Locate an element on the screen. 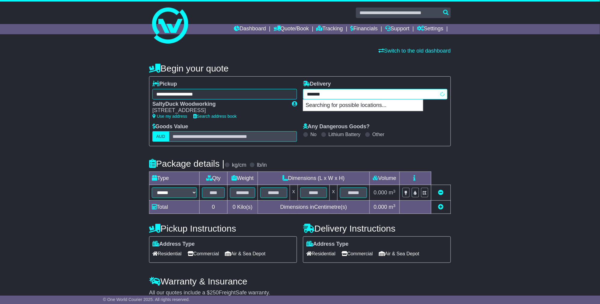  p: Searching for possible locations... is located at coordinates (363, 106).